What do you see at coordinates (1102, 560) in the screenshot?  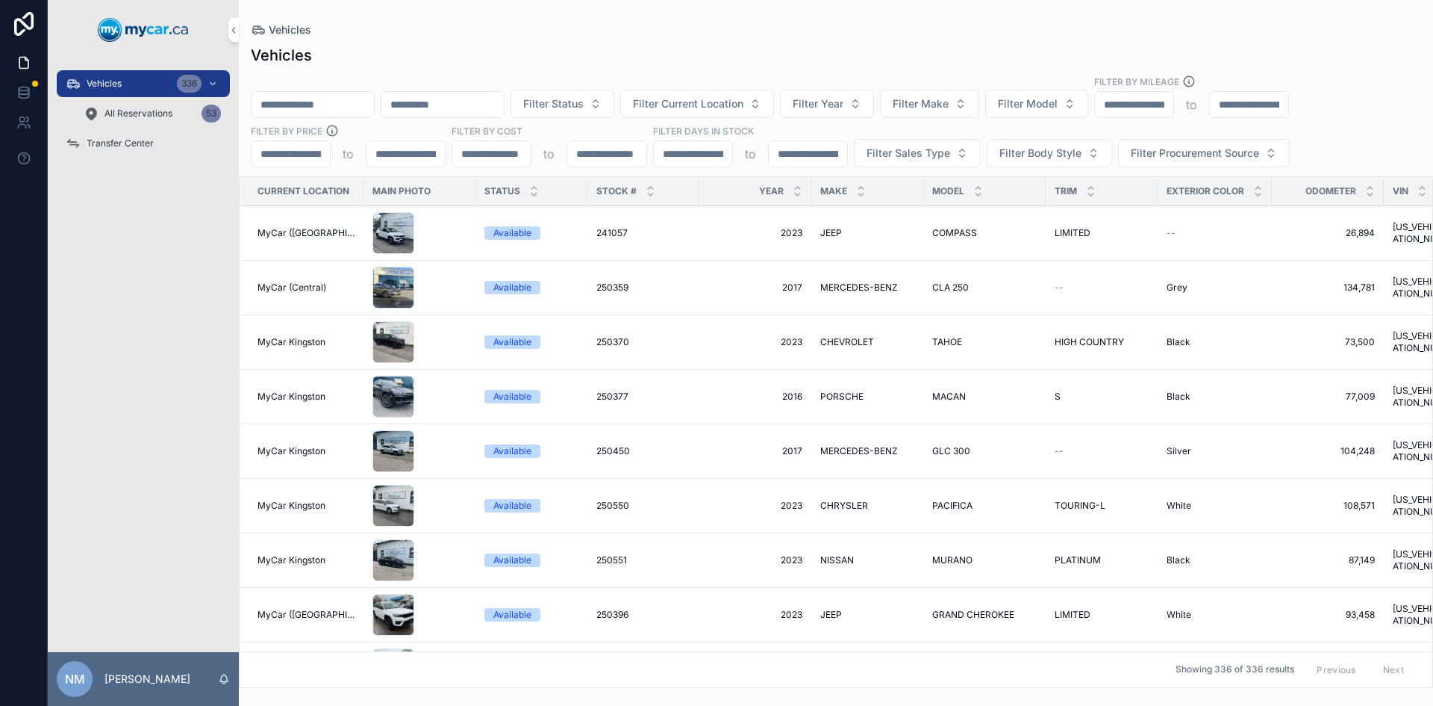 I see `a: PLATINUM` at bounding box center [1102, 560].